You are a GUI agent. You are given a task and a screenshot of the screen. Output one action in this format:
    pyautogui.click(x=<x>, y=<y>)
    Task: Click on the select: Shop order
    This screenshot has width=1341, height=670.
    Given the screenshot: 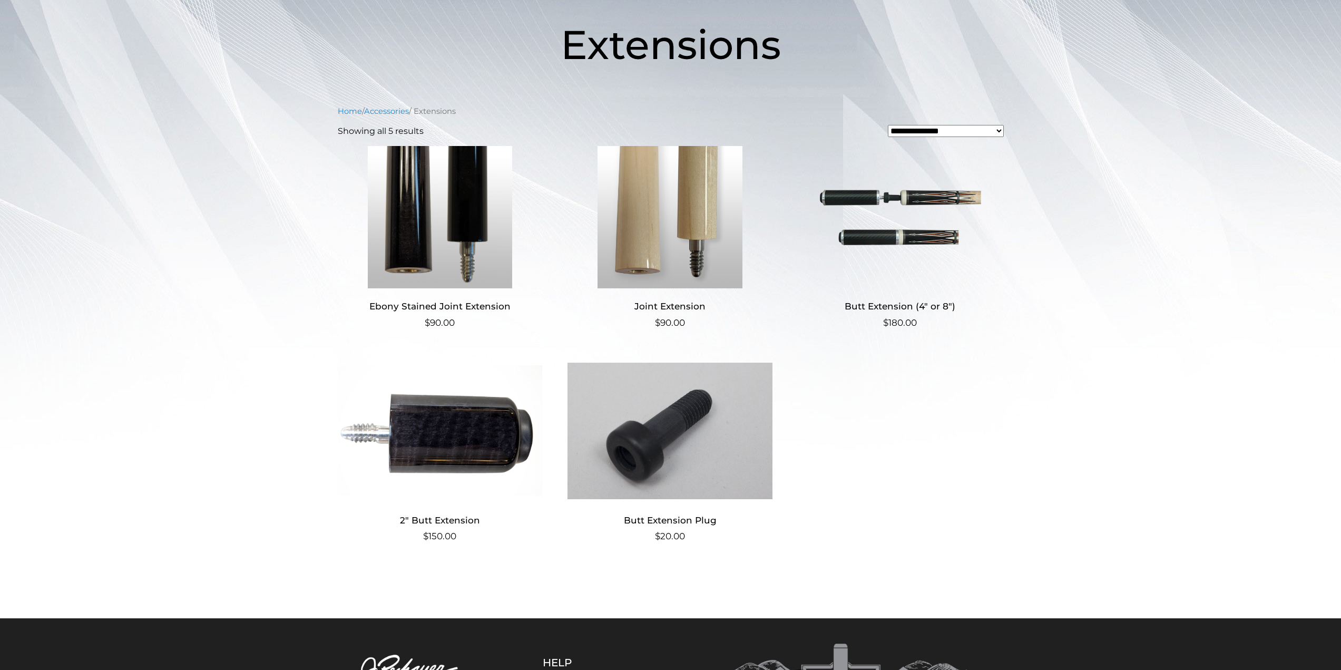 What is the action you would take?
    pyautogui.click(x=946, y=131)
    